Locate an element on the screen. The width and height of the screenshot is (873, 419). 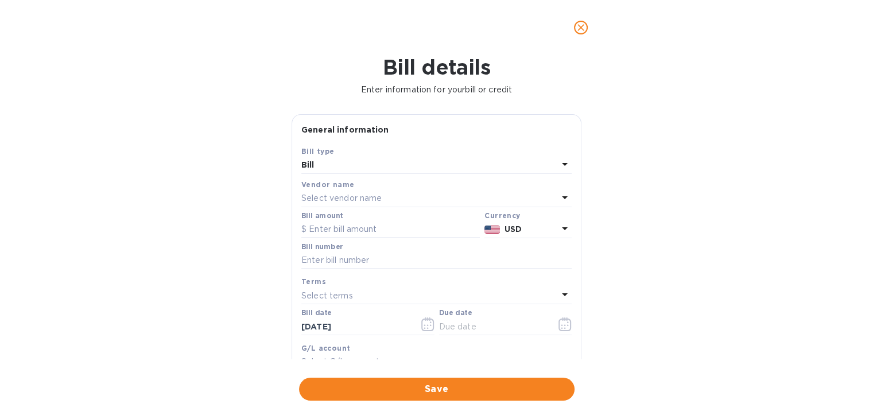
h1: Bill details is located at coordinates (436, 67).